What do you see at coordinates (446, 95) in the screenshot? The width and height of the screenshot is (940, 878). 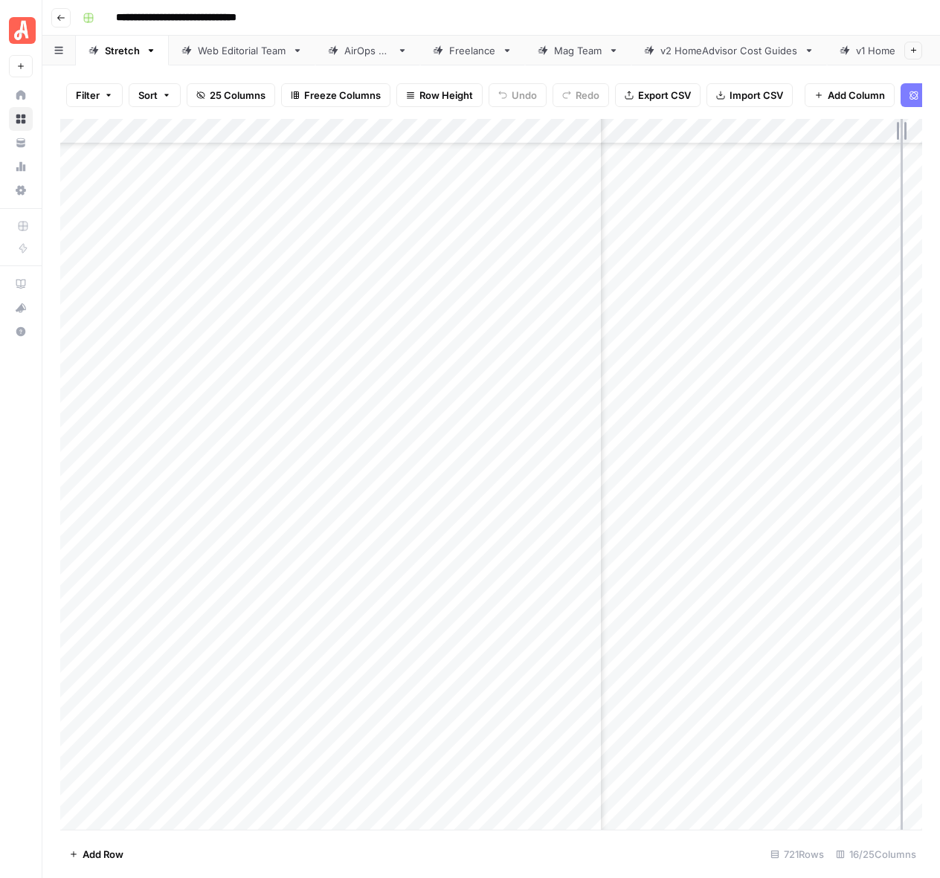 I see `span: Row Height` at bounding box center [446, 95].